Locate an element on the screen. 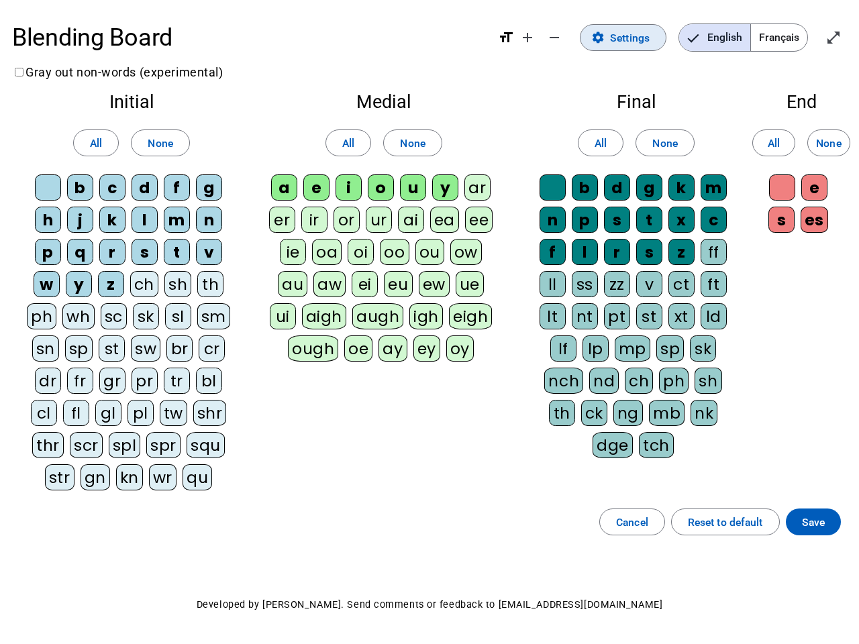 This screenshot has height=644, width=859. div: nd is located at coordinates (604, 381).